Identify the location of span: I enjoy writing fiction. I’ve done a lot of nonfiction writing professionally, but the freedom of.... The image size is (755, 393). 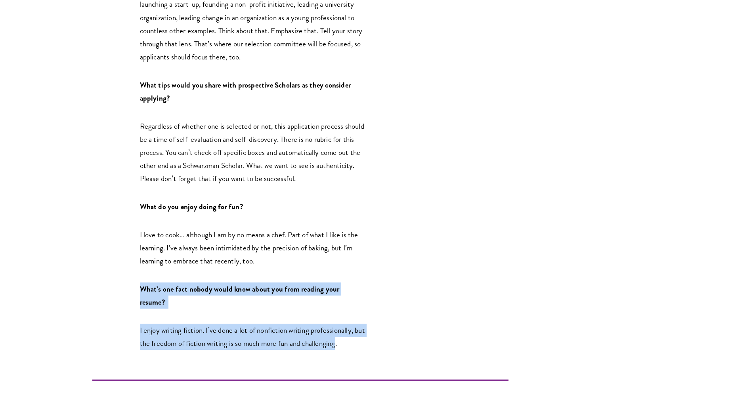
(252, 337).